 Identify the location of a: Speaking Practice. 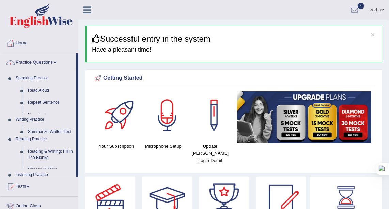
(44, 78).